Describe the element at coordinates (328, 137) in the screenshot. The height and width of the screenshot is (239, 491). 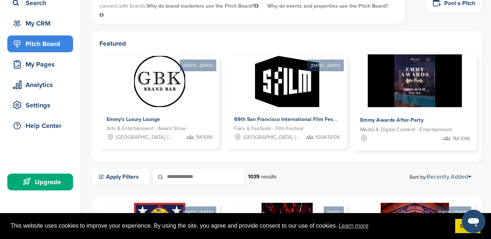
I see `span: 100K-500K` at that location.